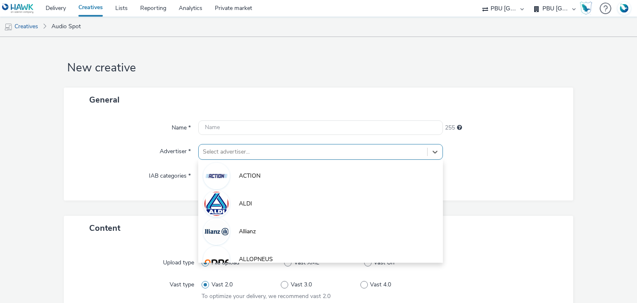 The height and width of the screenshot is (303, 637). Describe the element at coordinates (175, 150) in the screenshot. I see `label: Advertiser *` at that location.